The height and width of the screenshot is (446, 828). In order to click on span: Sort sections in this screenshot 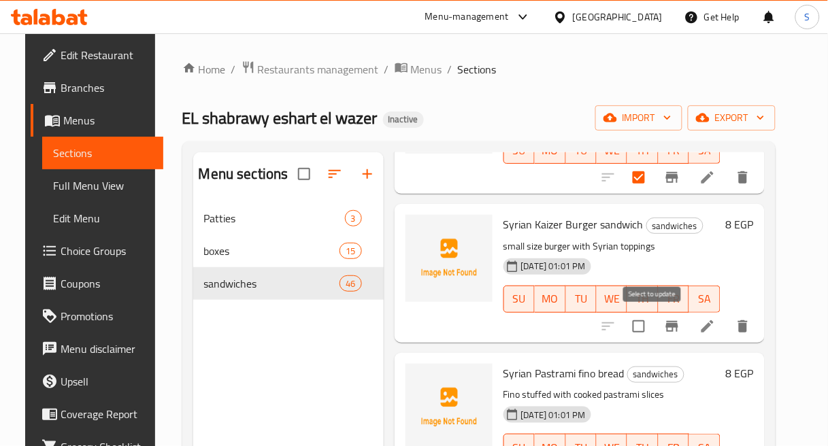, I will do `click(335, 174)`.